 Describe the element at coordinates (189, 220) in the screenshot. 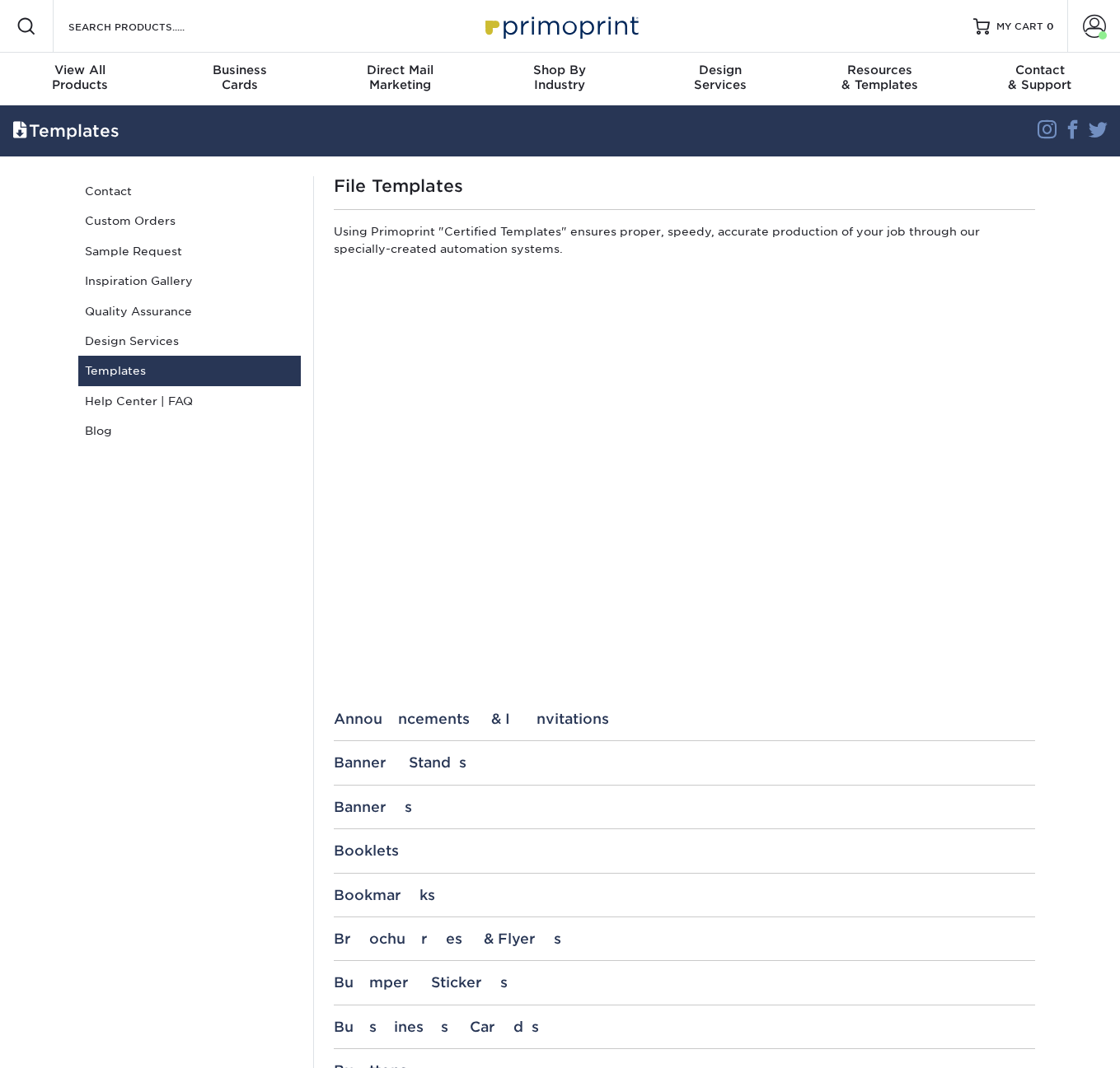

I see `a: Custom Orders` at that location.